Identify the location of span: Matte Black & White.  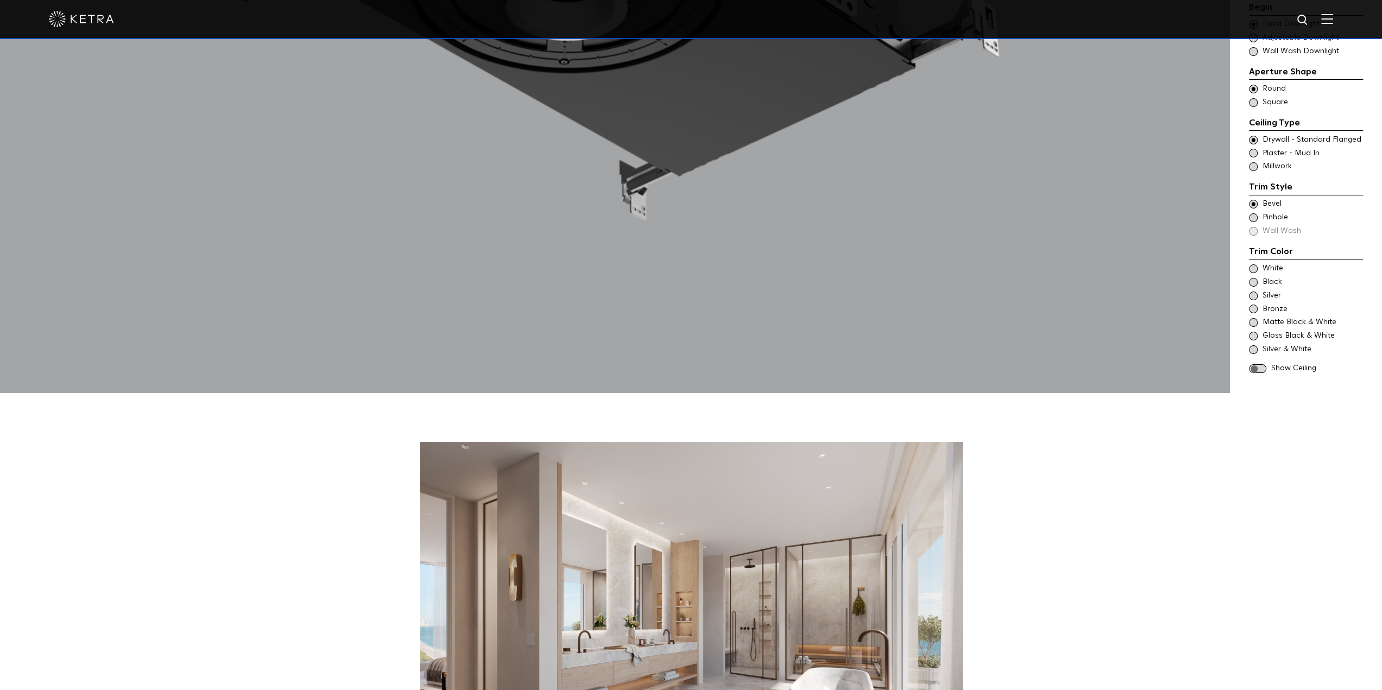
(1312, 323).